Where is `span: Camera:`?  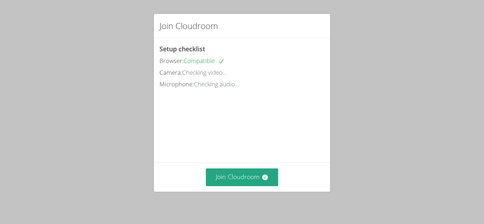 span: Camera: is located at coordinates (171, 72).